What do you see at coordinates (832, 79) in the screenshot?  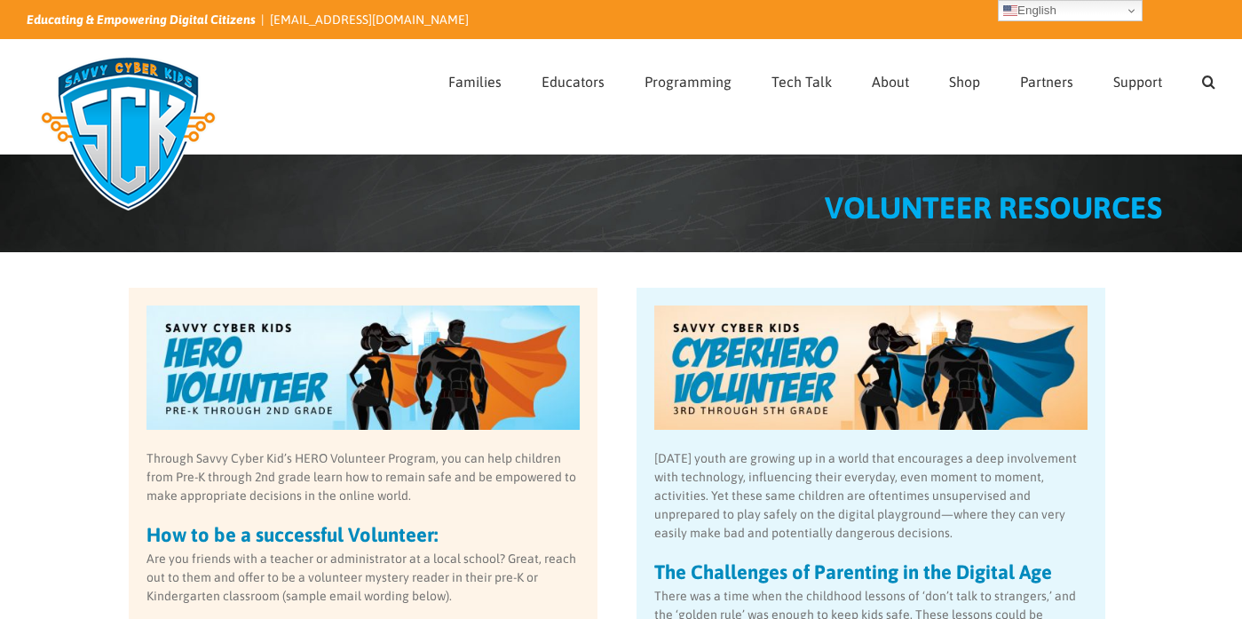 I see `nav: Main Menu` at bounding box center [832, 79].